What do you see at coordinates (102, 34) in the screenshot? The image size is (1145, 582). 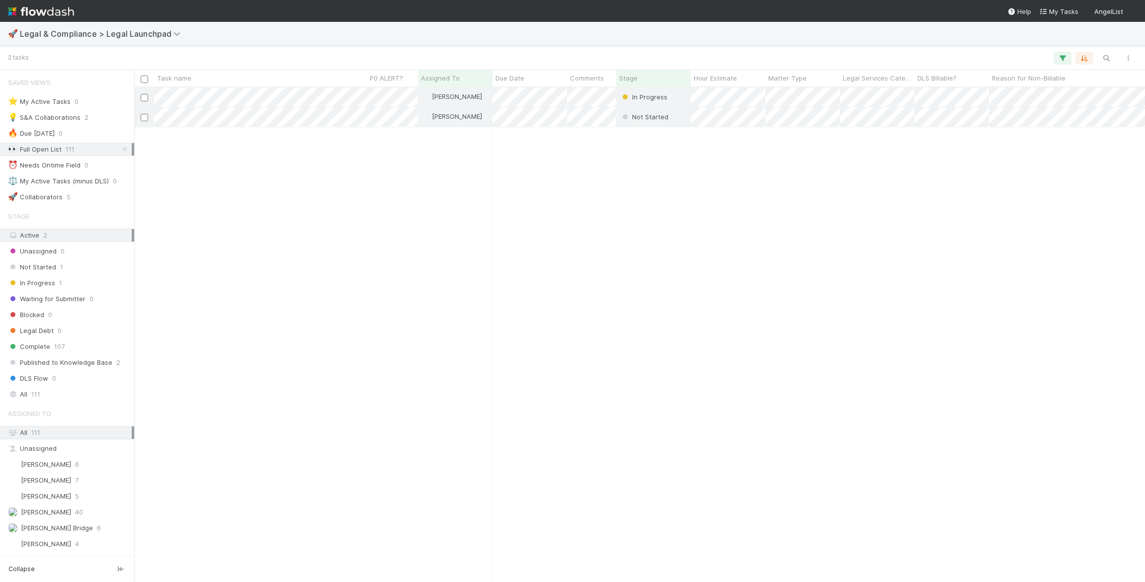 I see `span: Legal & Compliance > Legal Launchpad` at bounding box center [102, 34].